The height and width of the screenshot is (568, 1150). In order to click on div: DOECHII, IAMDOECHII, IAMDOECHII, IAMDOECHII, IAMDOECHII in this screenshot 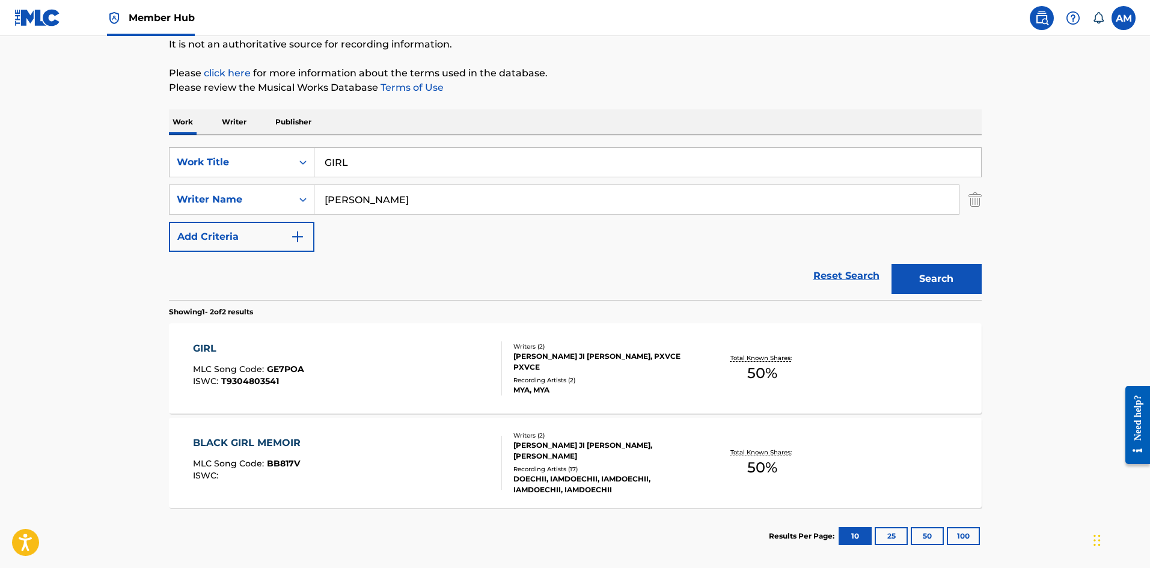, I will do `click(604, 485)`.